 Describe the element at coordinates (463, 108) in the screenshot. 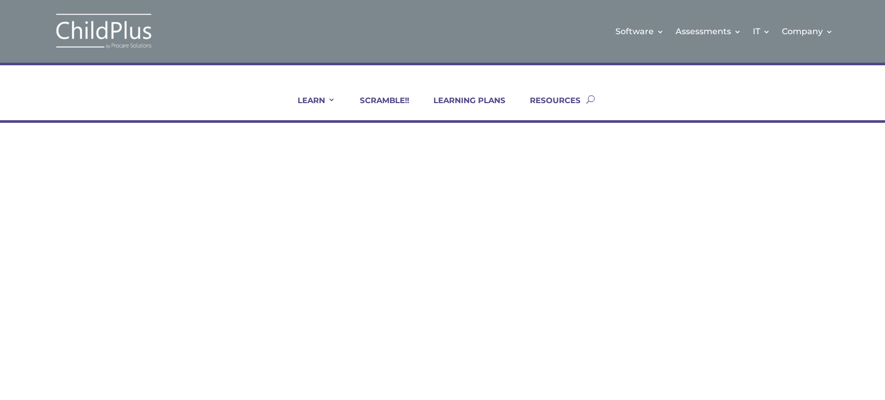

I see `a: LEARNING PLANS` at that location.